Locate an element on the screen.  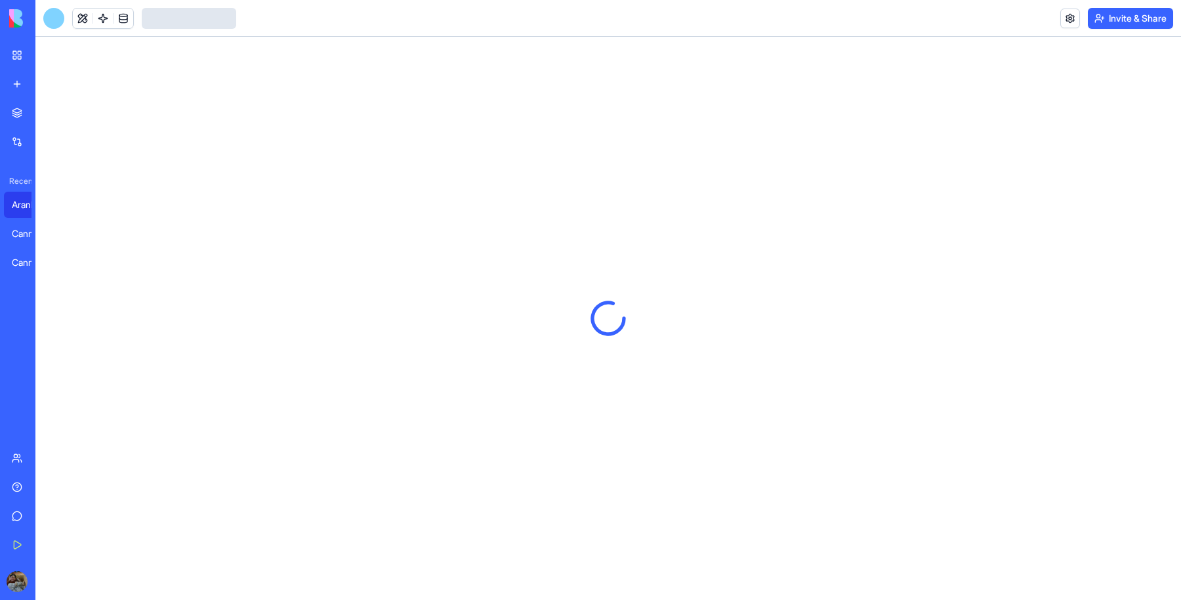
img: logo is located at coordinates (50, 18).